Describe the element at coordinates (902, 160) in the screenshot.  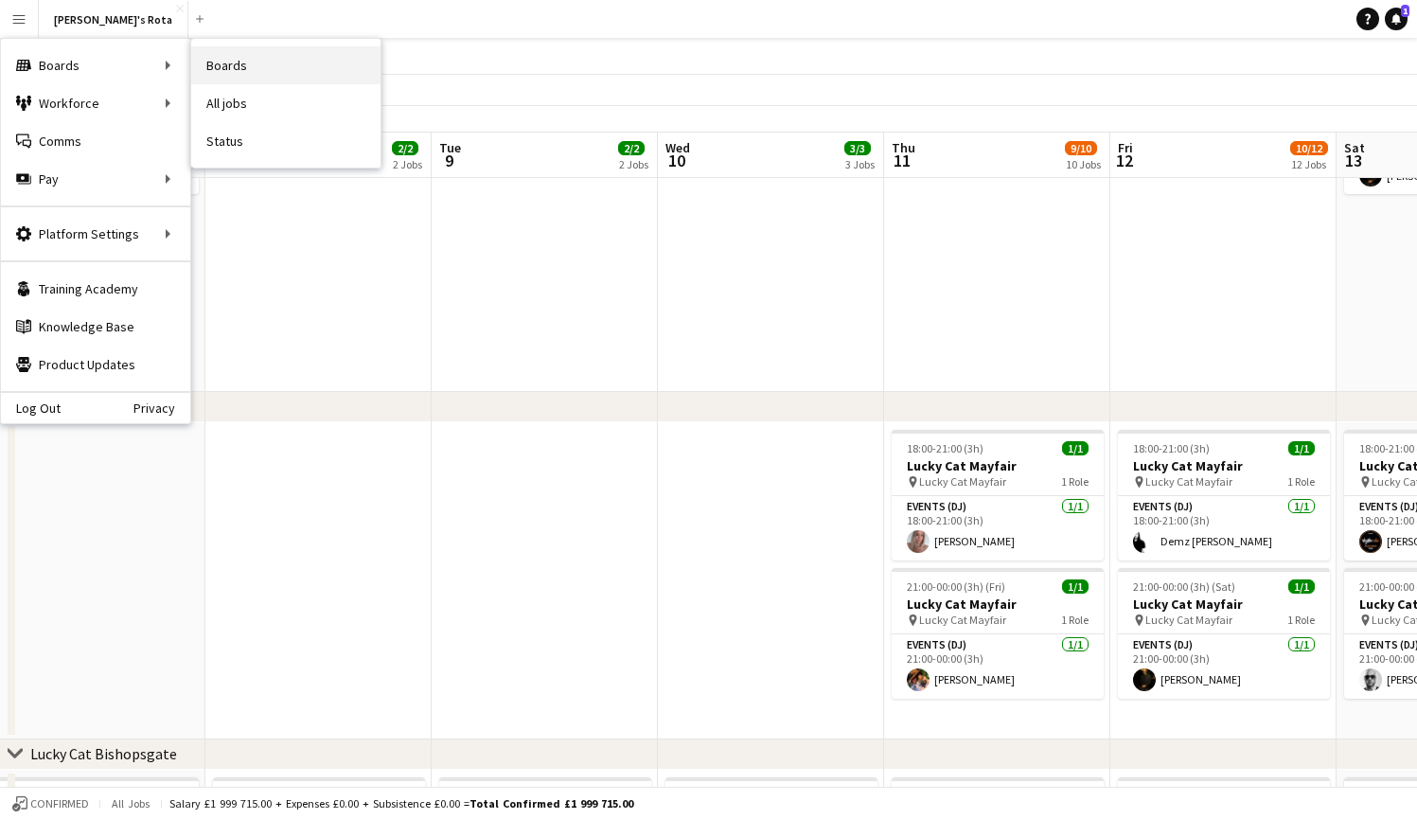
I see `span: 11` at that location.